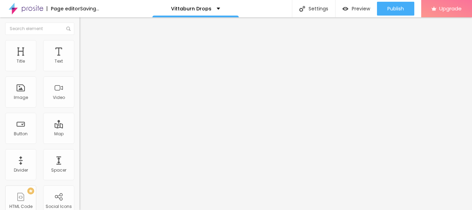  I want to click on span: Publish, so click(396, 9).